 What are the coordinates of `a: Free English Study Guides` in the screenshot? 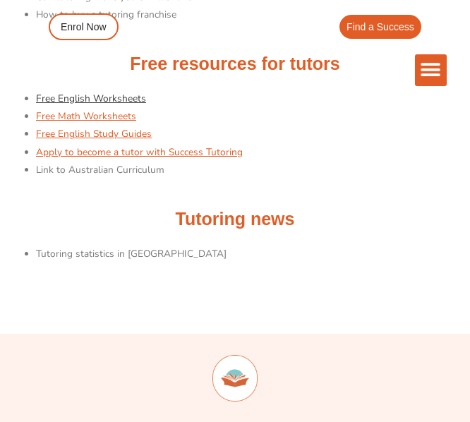 It's located at (94, 133).